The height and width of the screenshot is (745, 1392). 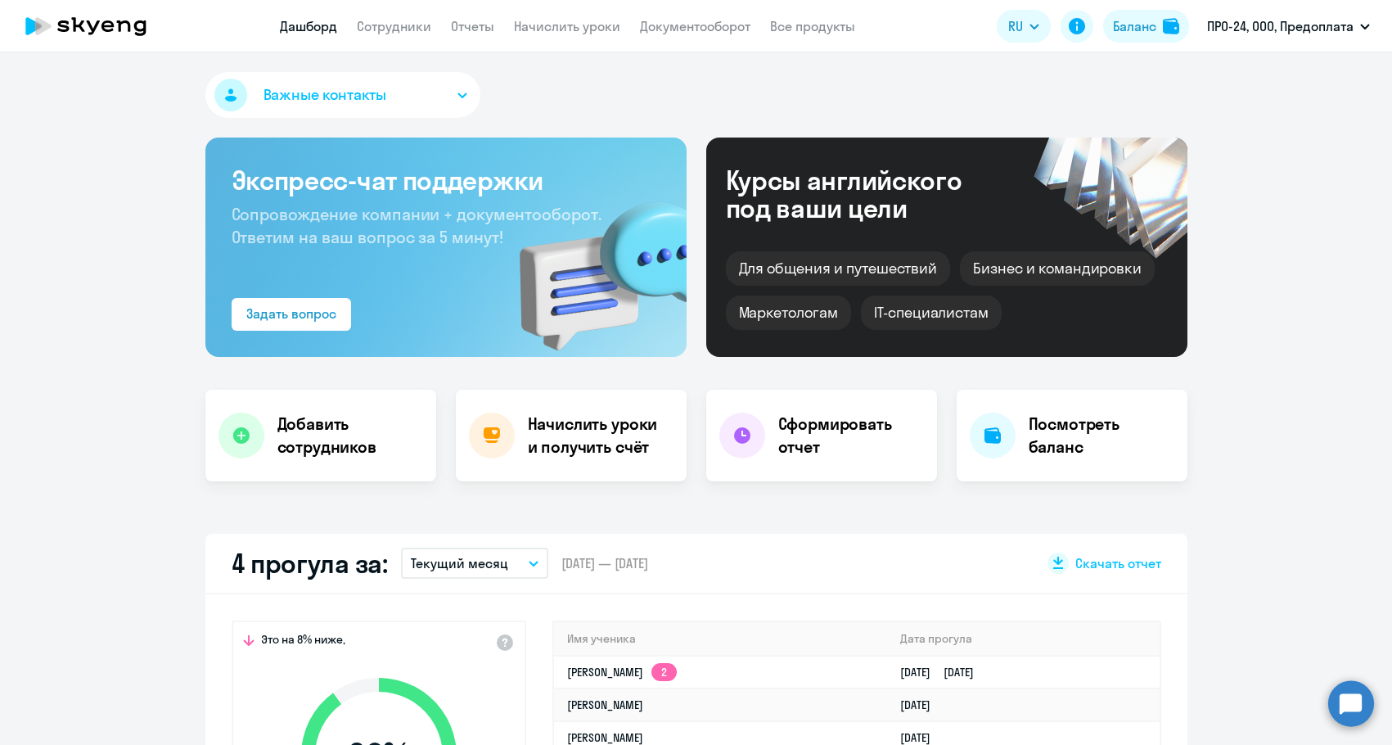 I want to click on h2: 4 прогула за:, so click(x=309, y=563).